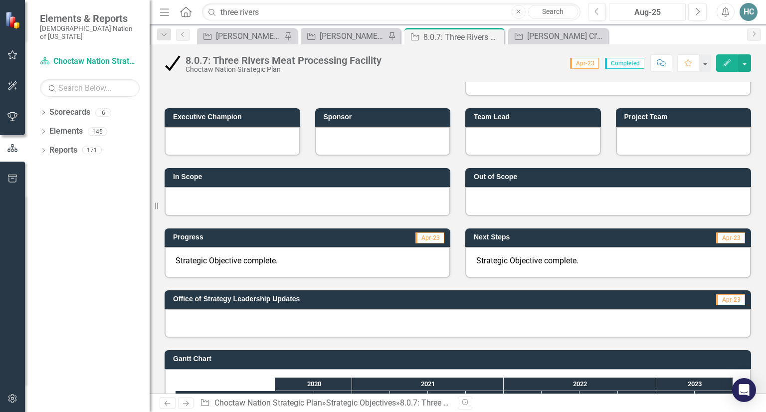 This screenshot has height=412, width=766. Describe the element at coordinates (391, 12) in the screenshot. I see `input: Search ClearPoint...` at that location.